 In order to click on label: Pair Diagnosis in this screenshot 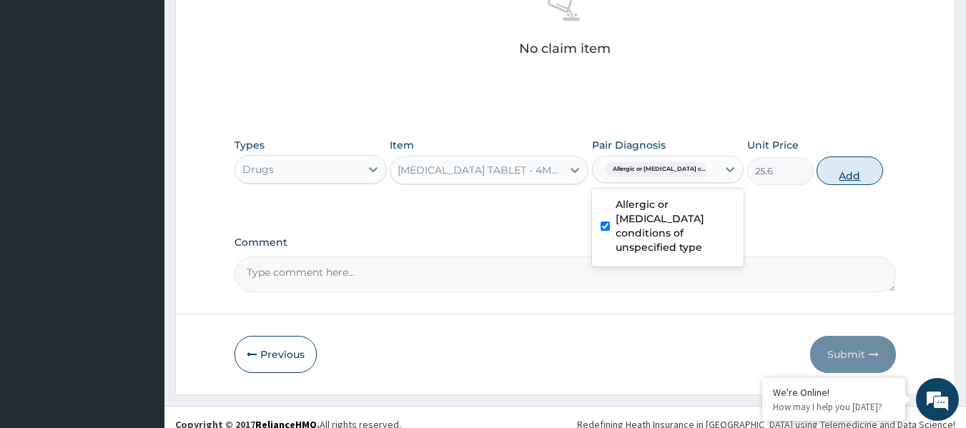, I will do `click(628, 145)`.